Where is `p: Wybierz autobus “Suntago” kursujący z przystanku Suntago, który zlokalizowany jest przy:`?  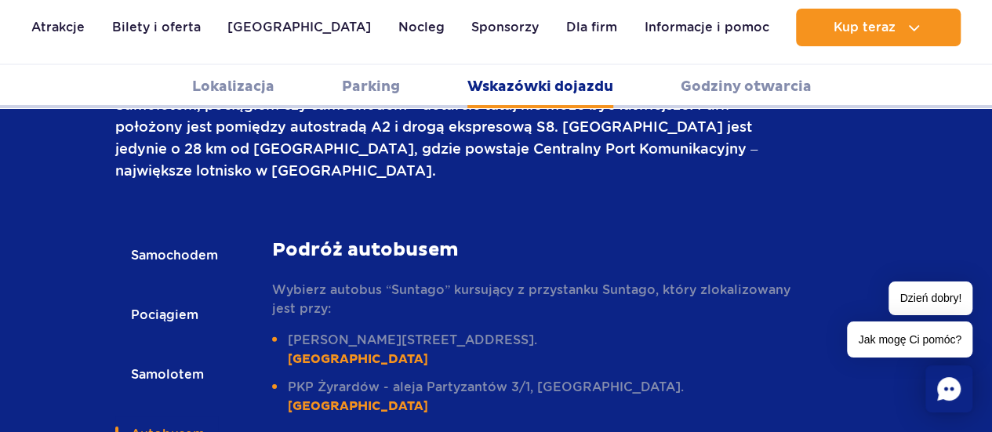
p: Wybierz autobus “Suntago” kursujący z przystanku Suntago, który zlokalizowany jest przy: is located at coordinates (535, 299).